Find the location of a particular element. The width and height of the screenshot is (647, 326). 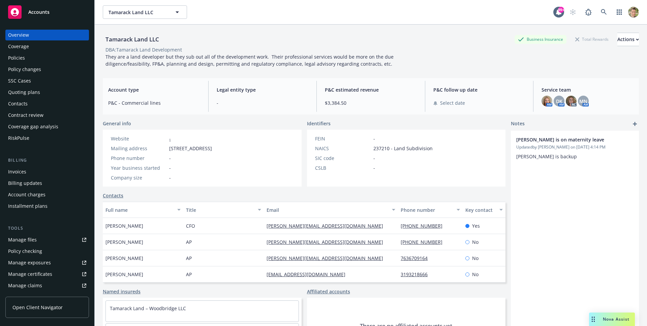

button: Key contact is located at coordinates (484, 210).